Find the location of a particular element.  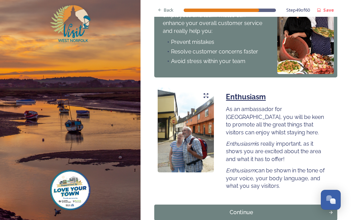

strong: Save is located at coordinates (328, 10).